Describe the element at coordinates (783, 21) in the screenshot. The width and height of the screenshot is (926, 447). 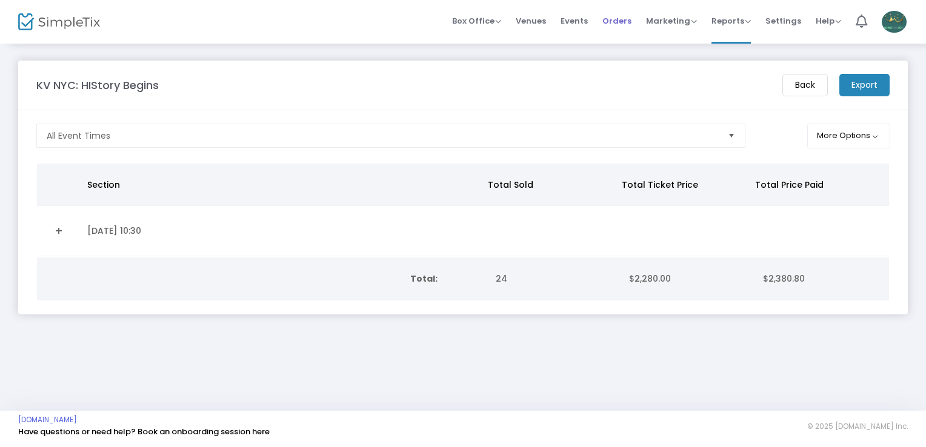
I see `span: Settings` at that location.